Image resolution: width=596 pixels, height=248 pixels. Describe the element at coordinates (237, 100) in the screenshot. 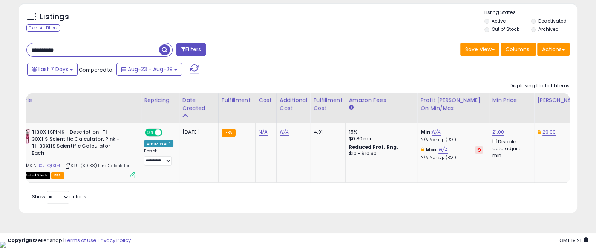

I see `div: Fulfillment` at that location.